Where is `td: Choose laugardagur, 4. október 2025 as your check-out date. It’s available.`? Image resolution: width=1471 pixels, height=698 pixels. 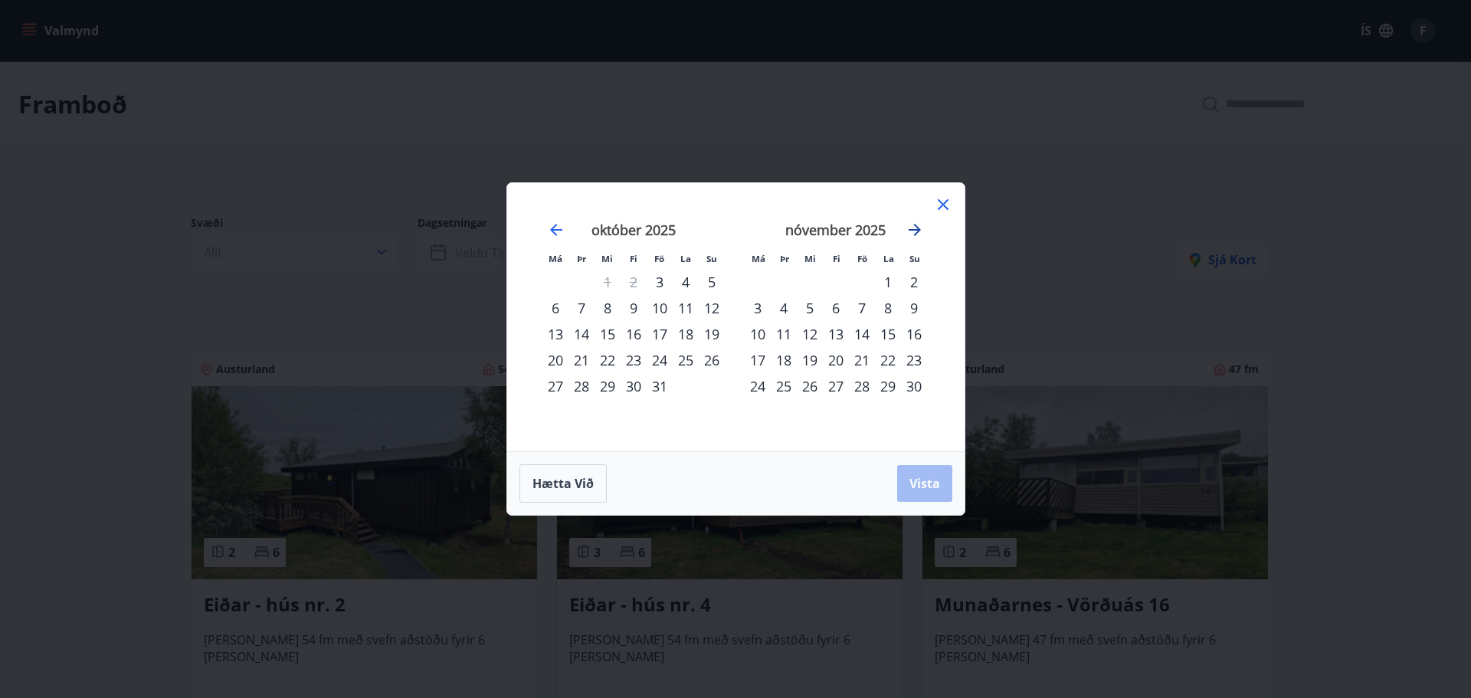
td: Choose laugardagur, 4. október 2025 as your check-out date. It’s available. is located at coordinates (686, 282).